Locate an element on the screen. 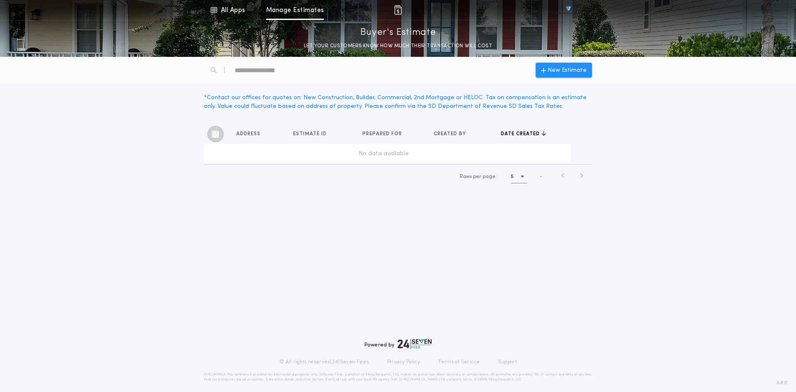  button: Created by is located at coordinates (452, 134).